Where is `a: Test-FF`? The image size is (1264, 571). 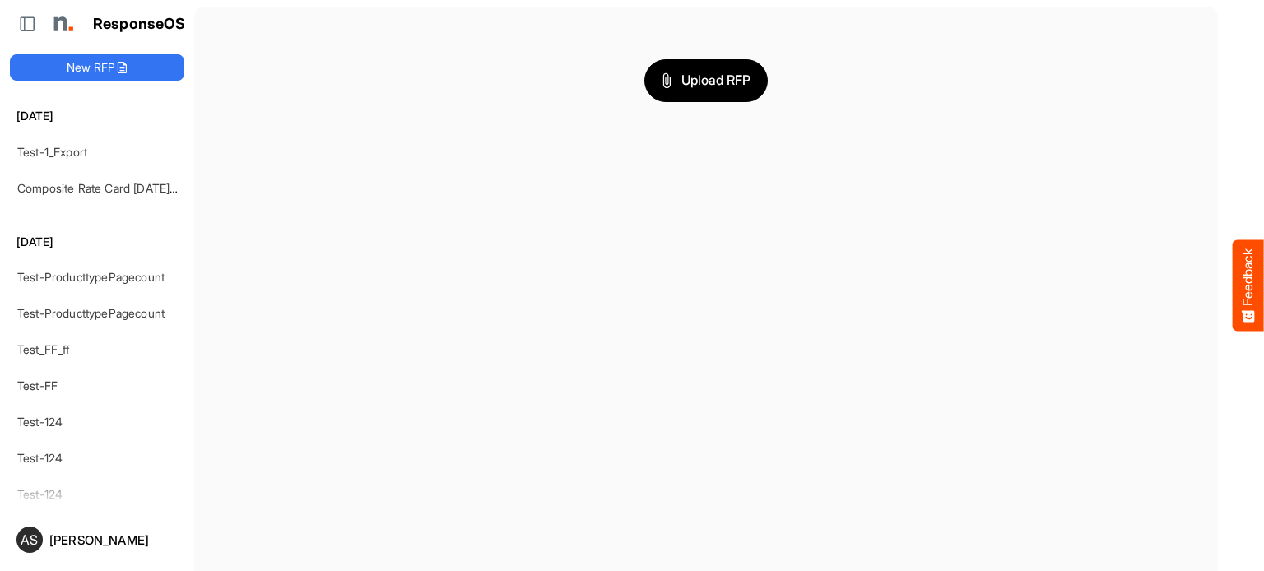 a: Test-FF is located at coordinates (37, 385).